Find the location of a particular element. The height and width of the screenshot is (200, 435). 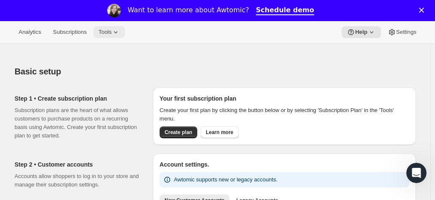

button: Help is located at coordinates (361, 32).